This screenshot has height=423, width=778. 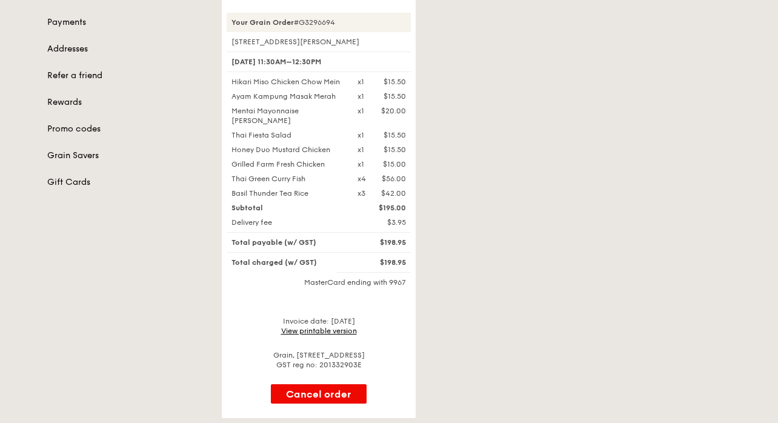 I want to click on a: Gift Cards, so click(x=127, y=182).